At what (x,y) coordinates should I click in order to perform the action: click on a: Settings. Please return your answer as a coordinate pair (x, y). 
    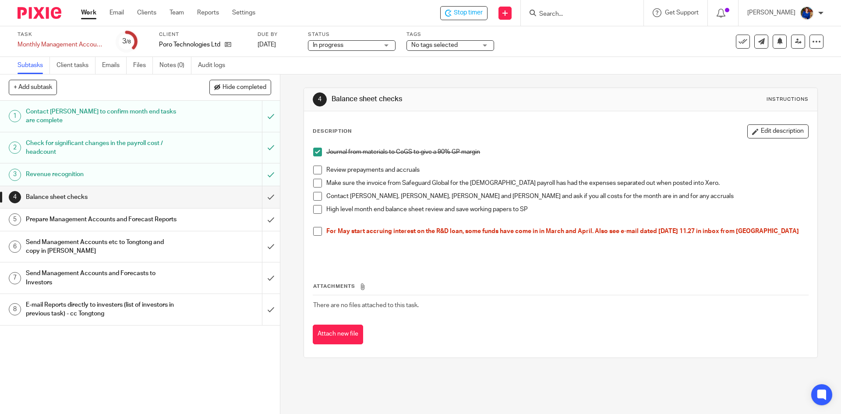
    Looking at the image, I should click on (244, 13).